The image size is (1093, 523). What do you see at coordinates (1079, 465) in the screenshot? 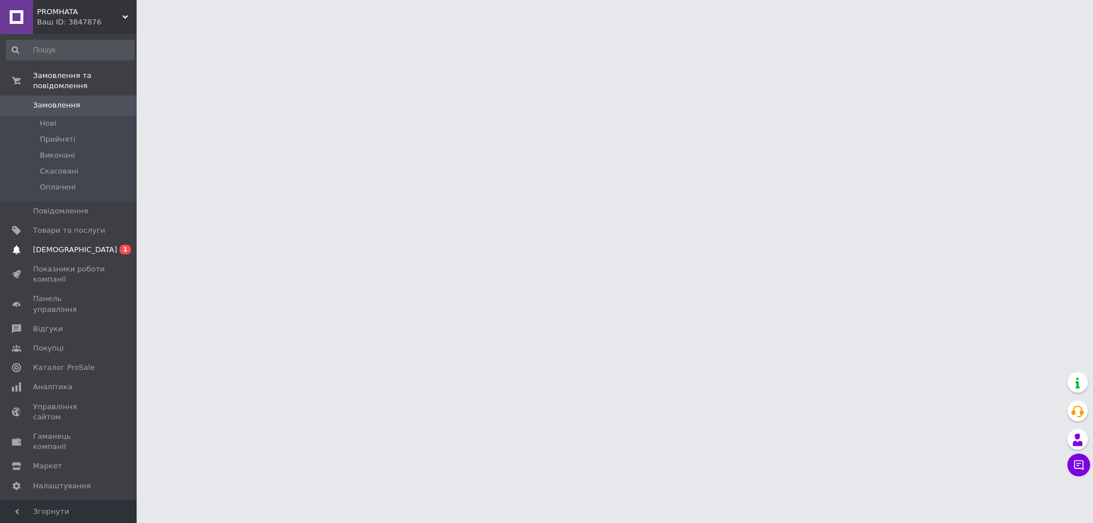
I see `button: Чат з покупцем` at bounding box center [1079, 465].